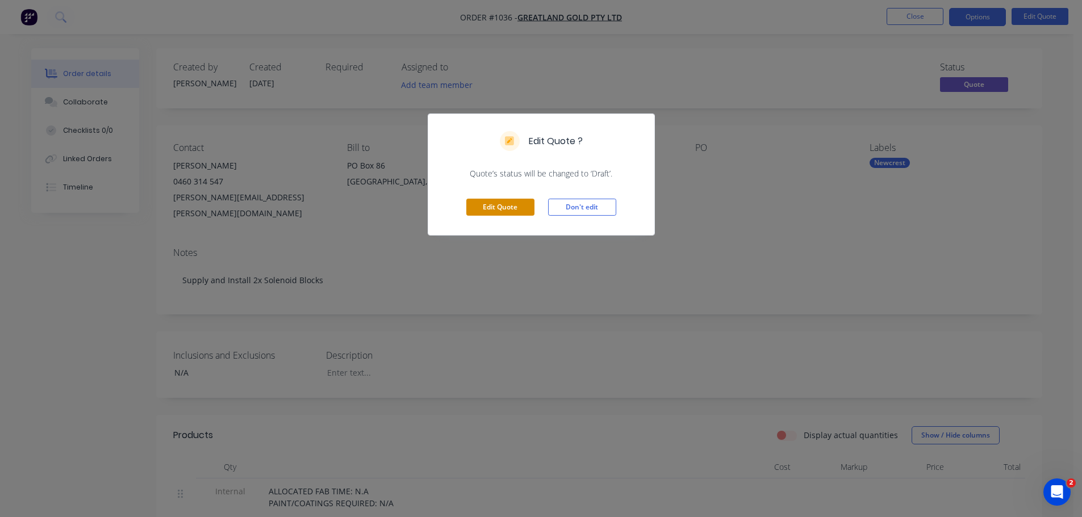  I want to click on button: Edit Quote, so click(500, 207).